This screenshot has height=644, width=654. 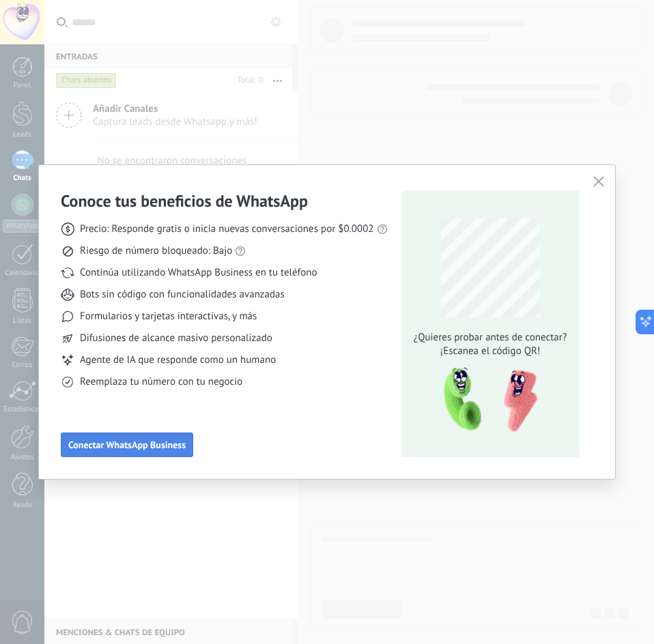 What do you see at coordinates (127, 445) in the screenshot?
I see `span: Conectar WhatsApp Business` at bounding box center [127, 445].